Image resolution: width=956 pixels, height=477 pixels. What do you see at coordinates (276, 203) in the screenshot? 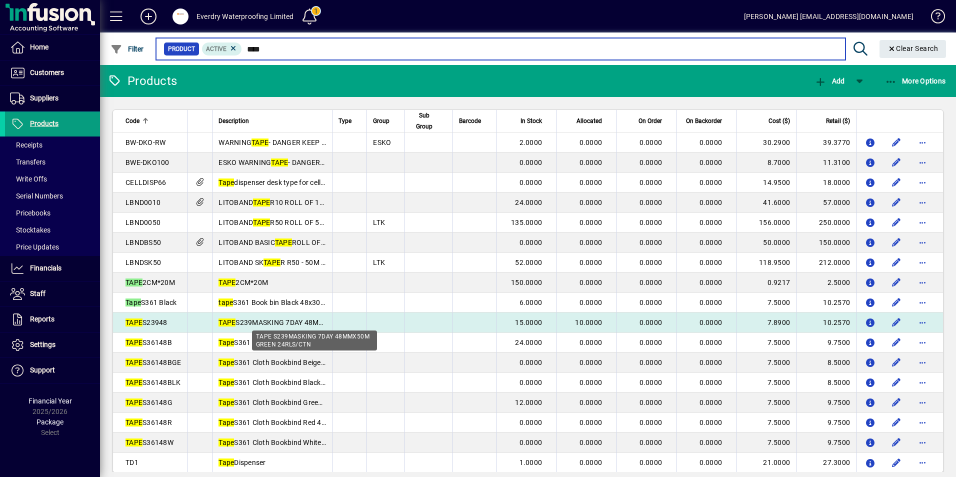
I see `span: LITOBAND R10 ROLL OF 10ML` at bounding box center [276, 203].